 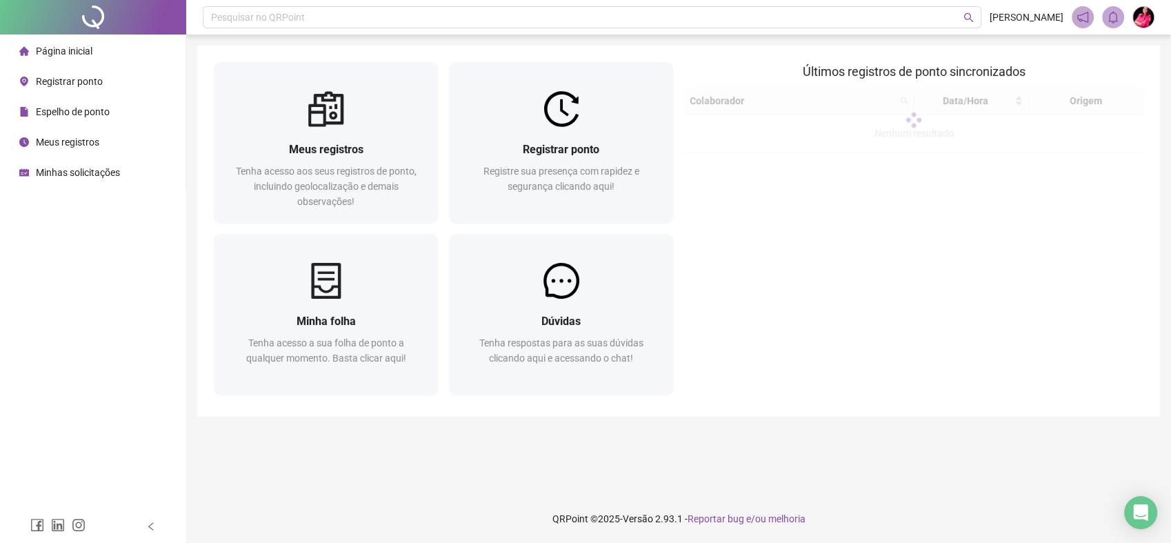 What do you see at coordinates (325, 142) in the screenshot?
I see `a: Meus registrosTenha acesso aos seus registros de ponto, incluindo geolocalização e demais observa...` at bounding box center [325, 142].